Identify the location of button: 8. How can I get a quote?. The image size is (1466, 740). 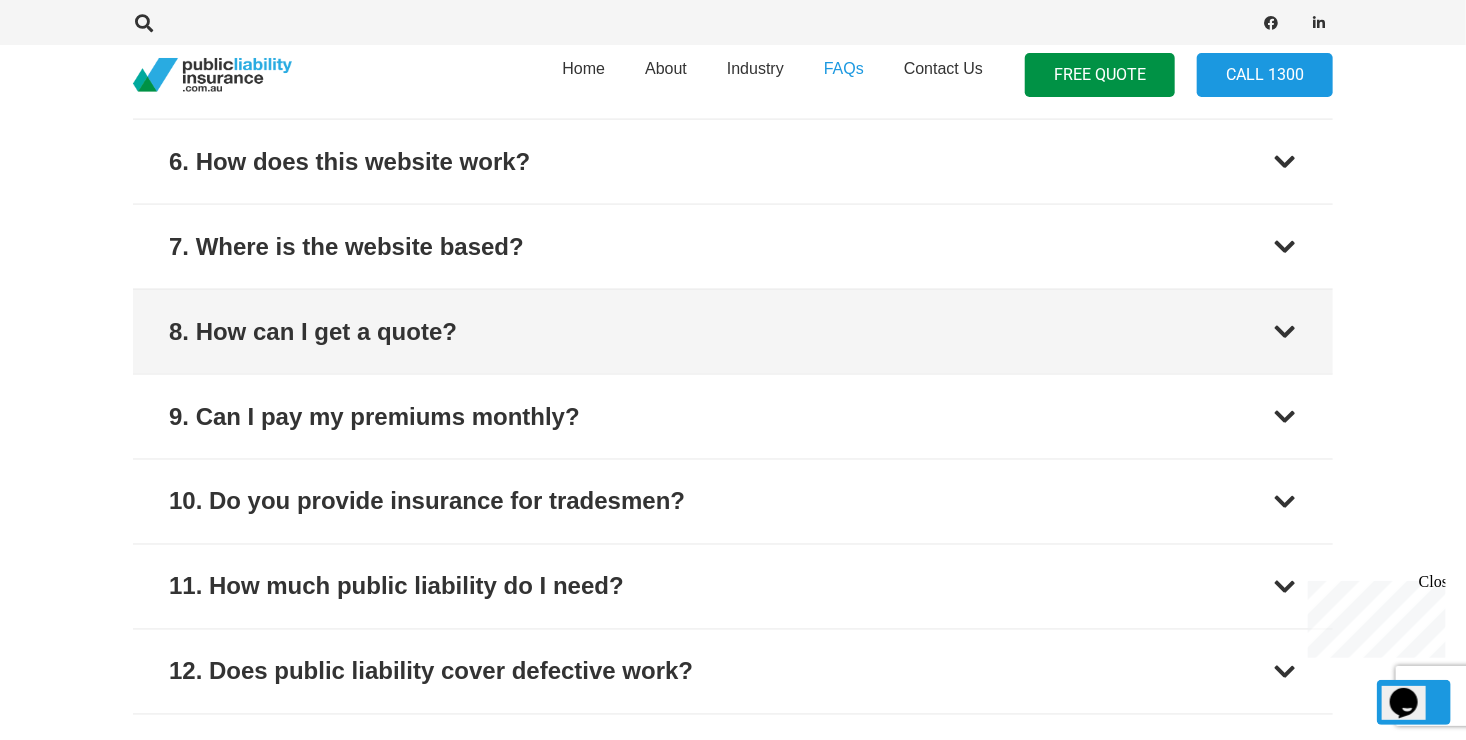
(733, 332).